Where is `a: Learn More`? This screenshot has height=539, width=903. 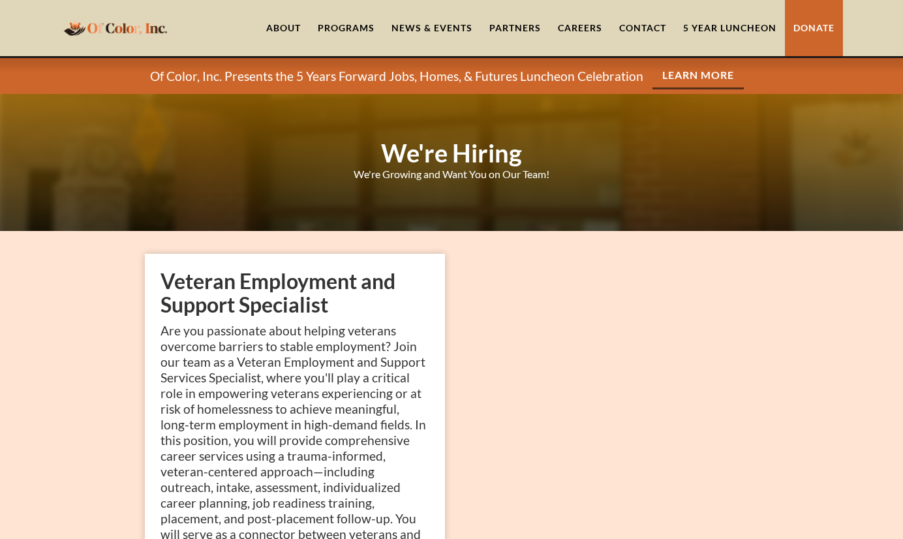
a: Learn More is located at coordinates (698, 76).